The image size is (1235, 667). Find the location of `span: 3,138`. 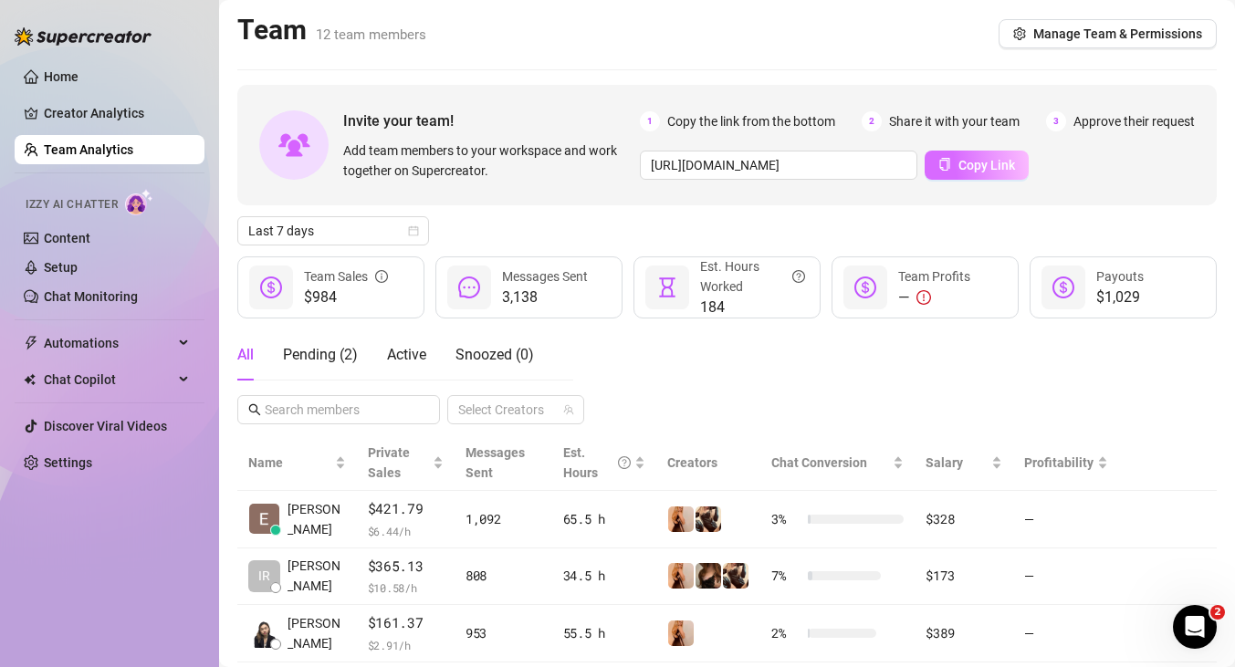

span: 3,138 is located at coordinates (545, 298).